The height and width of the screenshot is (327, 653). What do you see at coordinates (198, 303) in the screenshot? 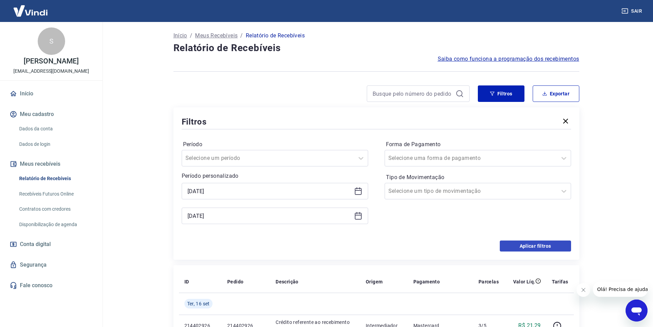
I see `span: Ter, 16 set` at bounding box center [198, 303].